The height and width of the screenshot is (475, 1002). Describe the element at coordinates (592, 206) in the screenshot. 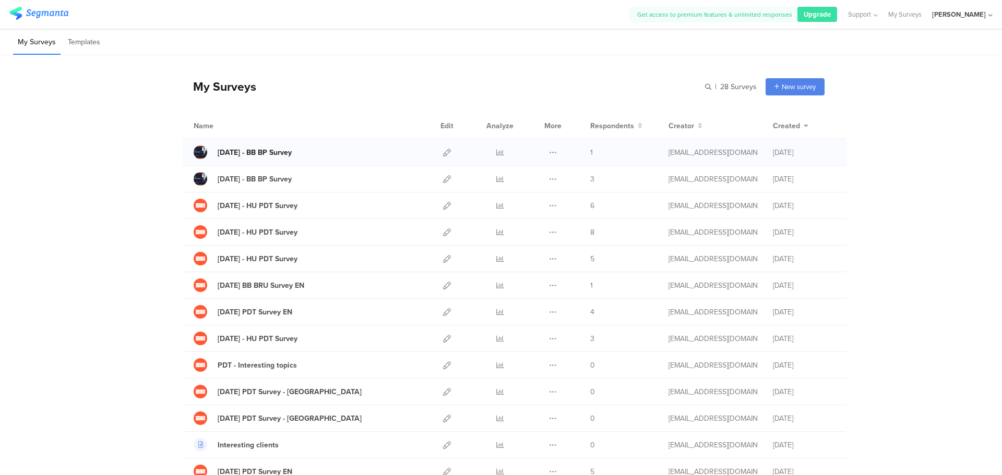

I see `span: 6` at that location.